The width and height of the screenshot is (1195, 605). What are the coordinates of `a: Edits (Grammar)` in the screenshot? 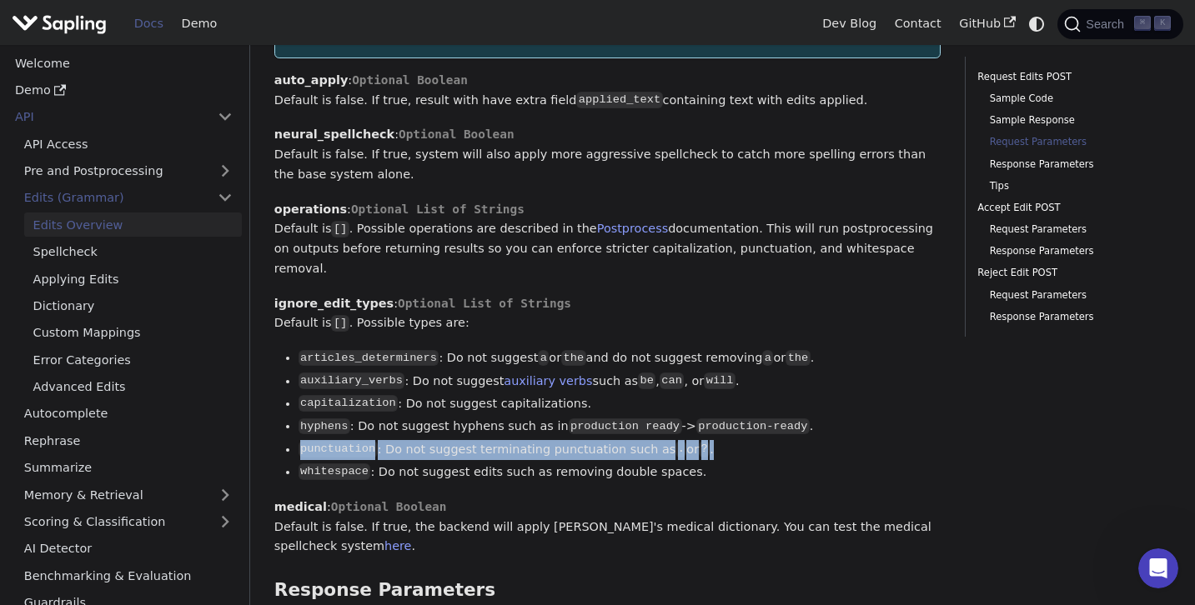 It's located at (128, 198).